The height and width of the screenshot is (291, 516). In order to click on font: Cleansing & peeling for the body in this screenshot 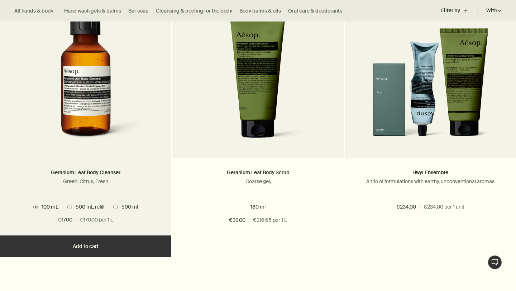, I will do `click(194, 11)`.